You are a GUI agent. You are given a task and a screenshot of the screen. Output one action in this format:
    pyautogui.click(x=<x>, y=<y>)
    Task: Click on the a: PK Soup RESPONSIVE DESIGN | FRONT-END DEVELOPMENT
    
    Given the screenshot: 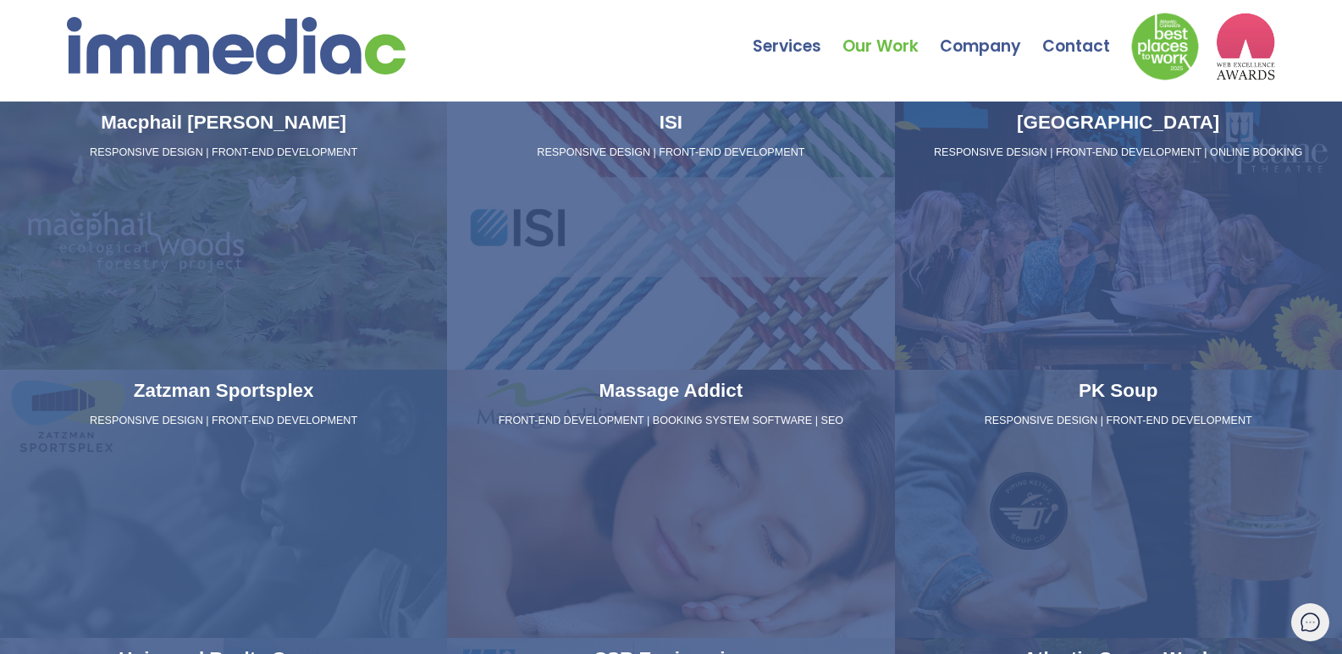 What is the action you would take?
    pyautogui.click(x=1118, y=504)
    